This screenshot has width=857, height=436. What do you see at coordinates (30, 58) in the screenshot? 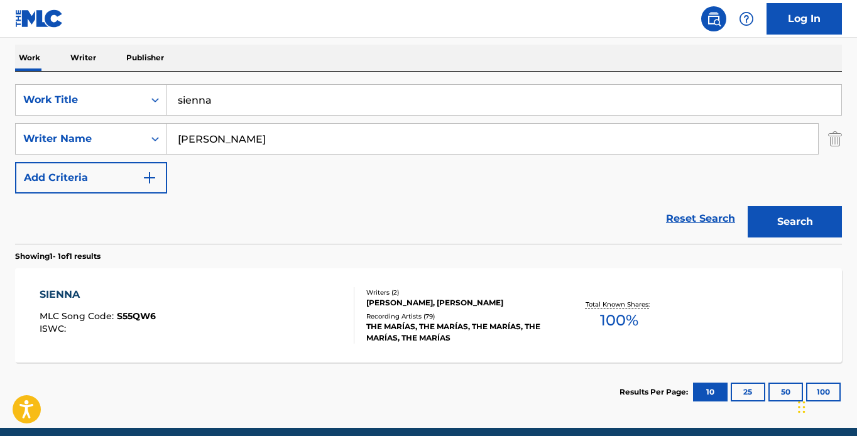
I see `p: Work` at bounding box center [30, 58].